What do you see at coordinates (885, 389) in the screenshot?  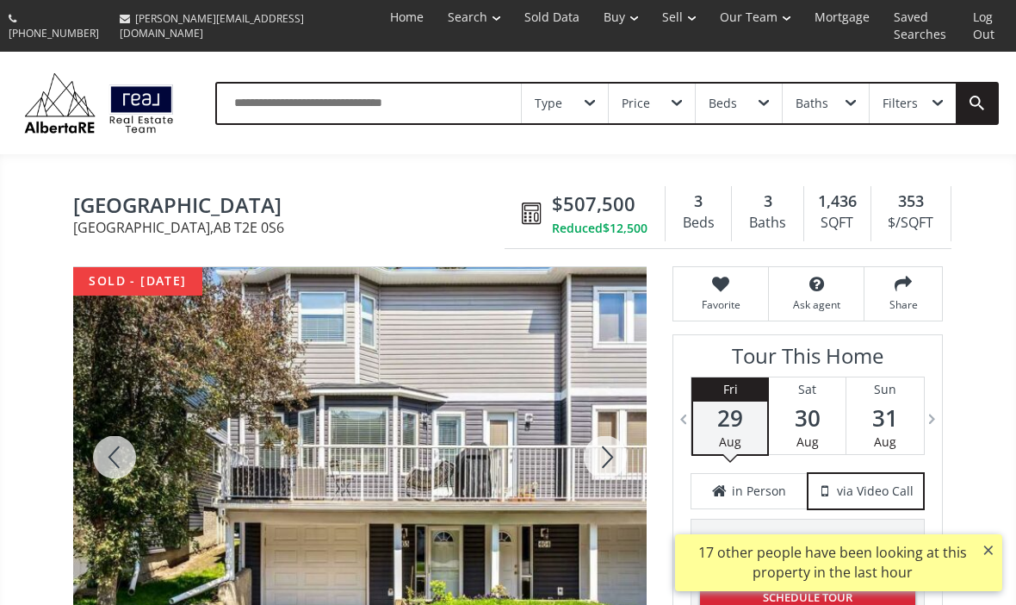 I see `div: Sun` at bounding box center [885, 389].